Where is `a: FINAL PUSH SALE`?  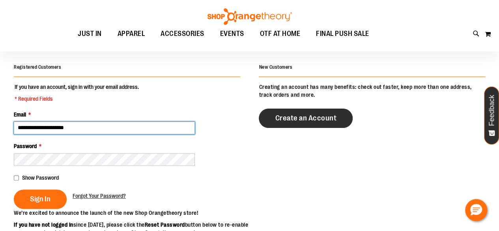
a: FINAL PUSH SALE is located at coordinates (342, 34).